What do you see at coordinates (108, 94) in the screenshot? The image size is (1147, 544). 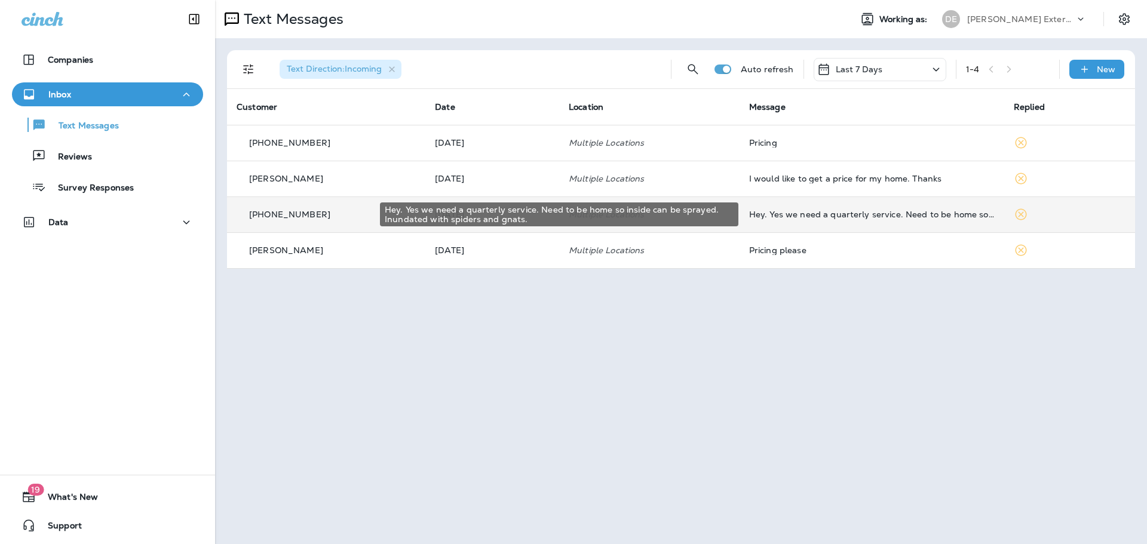 I see `button: Inbox` at bounding box center [108, 94].